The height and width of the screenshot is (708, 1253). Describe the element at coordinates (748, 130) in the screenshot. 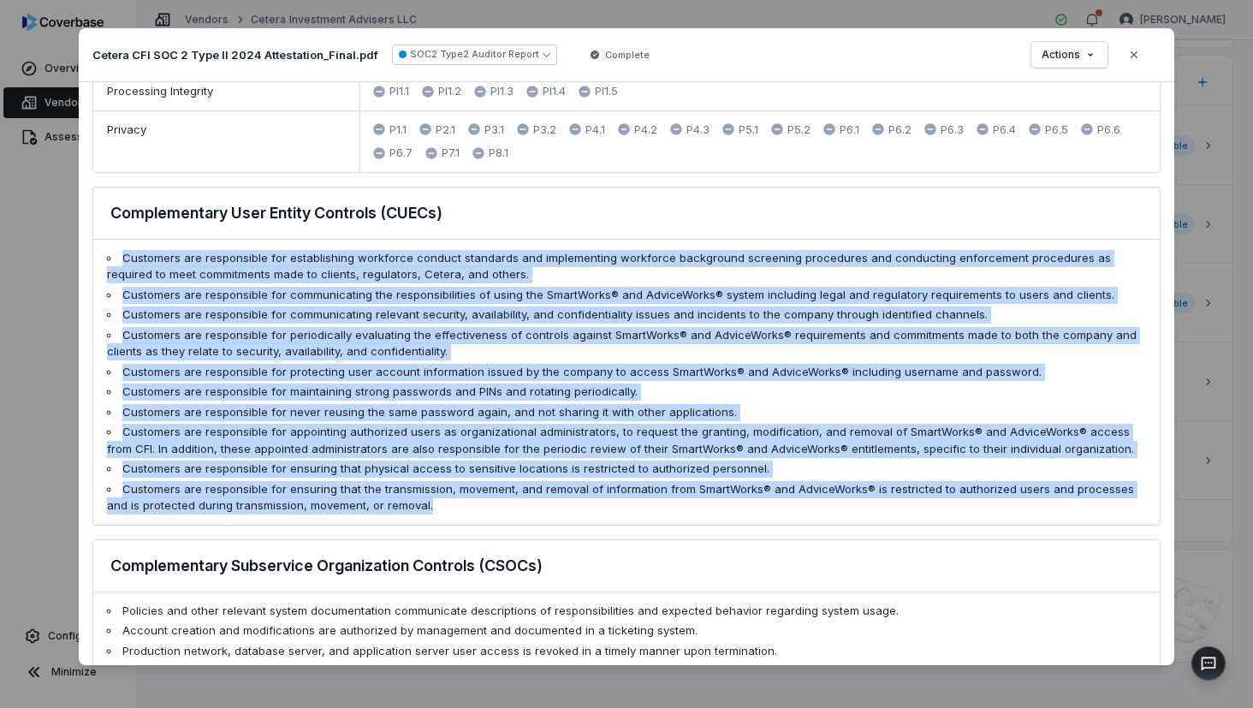

I see `span: P5.1` at that location.